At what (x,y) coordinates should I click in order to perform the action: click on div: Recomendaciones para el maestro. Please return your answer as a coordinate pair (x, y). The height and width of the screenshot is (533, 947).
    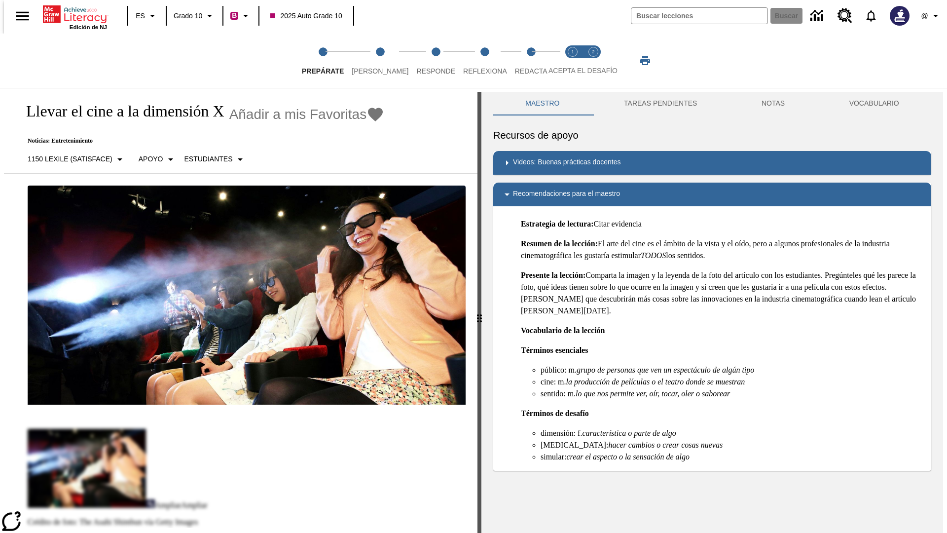
    Looking at the image, I should click on (713, 194).